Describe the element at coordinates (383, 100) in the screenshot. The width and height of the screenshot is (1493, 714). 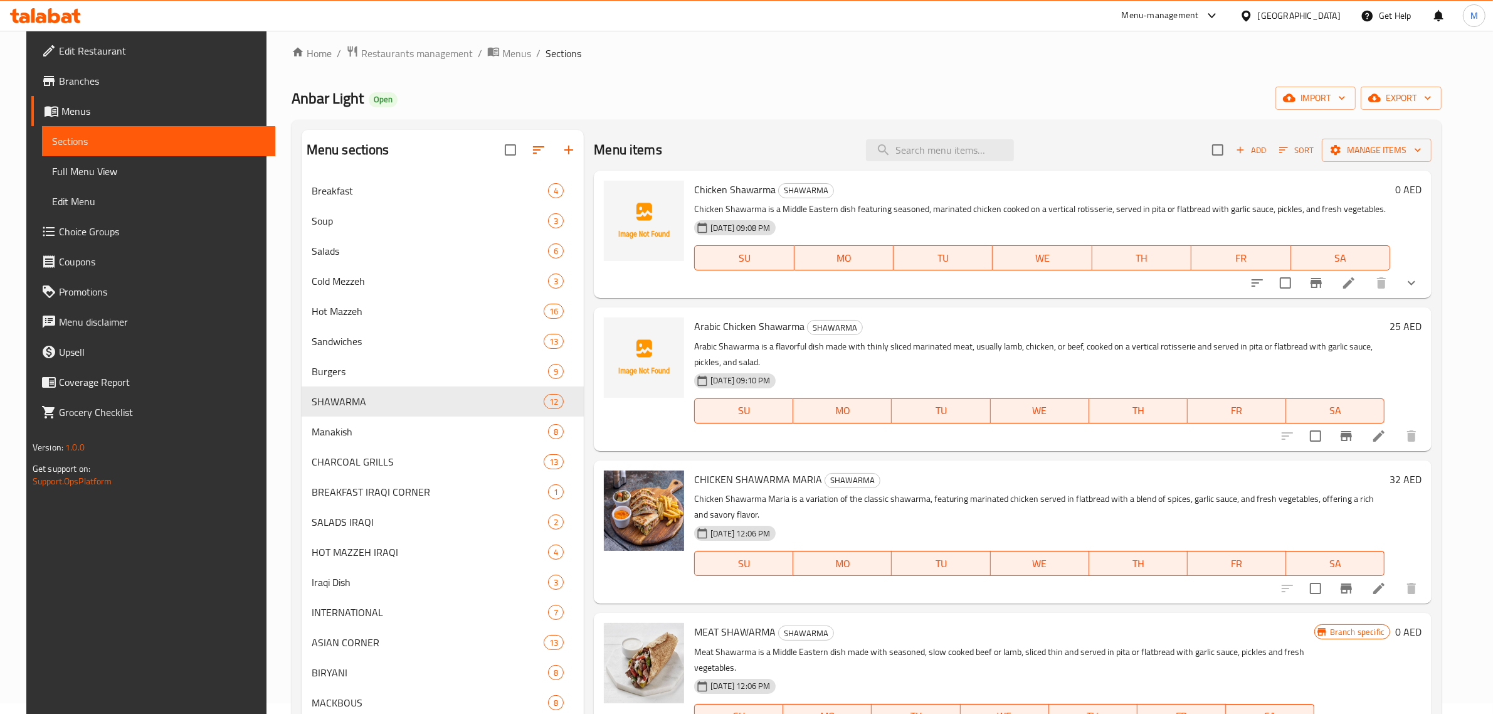
I see `div: Open` at that location.